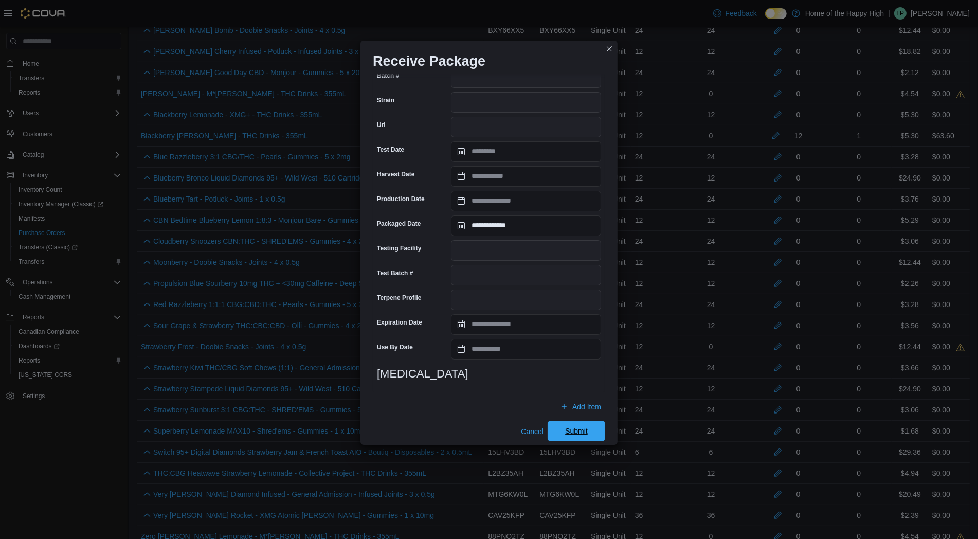 This screenshot has height=539, width=978. What do you see at coordinates (610, 49) in the screenshot?
I see `button: Closes this modal window` at bounding box center [610, 49].